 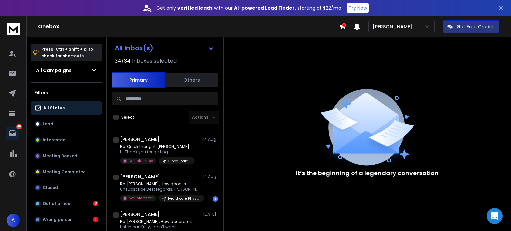 What do you see at coordinates (54, 71) in the screenshot?
I see `h1: All Campaigns` at bounding box center [54, 71].